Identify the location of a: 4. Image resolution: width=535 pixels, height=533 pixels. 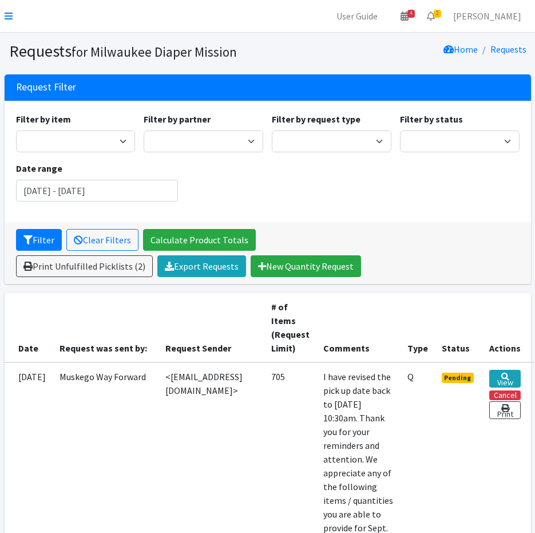
(405, 16).